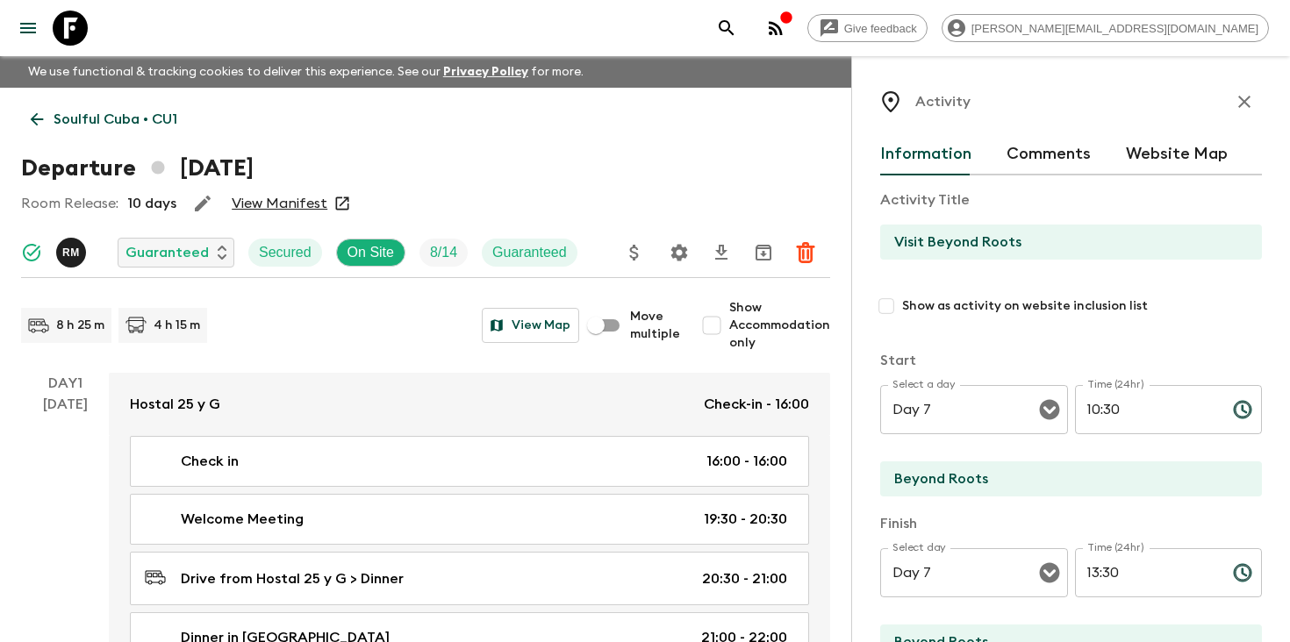  I want to click on p: Secured, so click(285, 253).